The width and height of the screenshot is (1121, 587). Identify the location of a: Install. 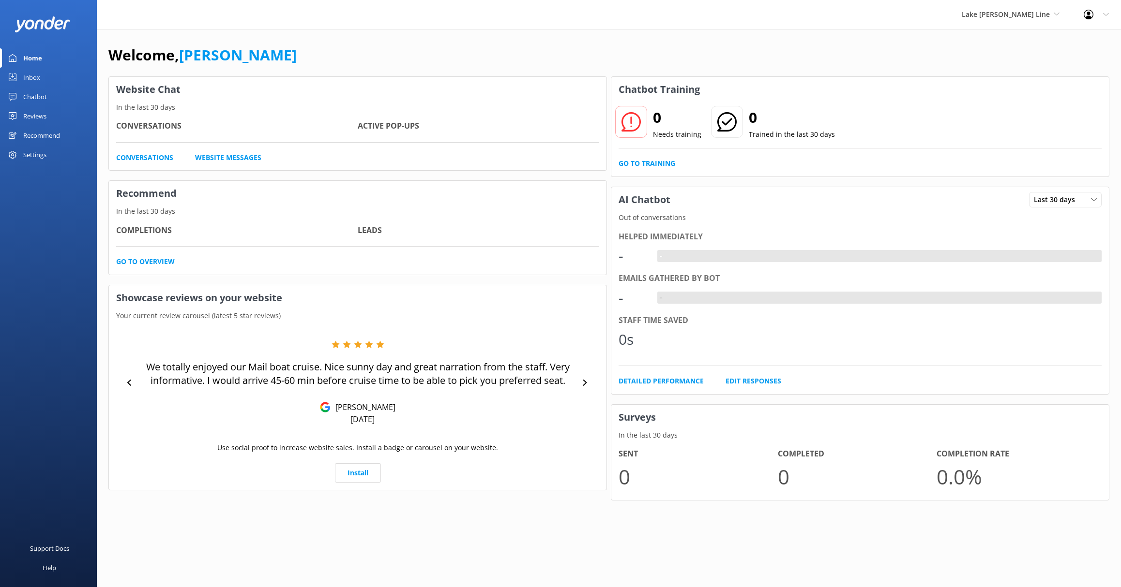
(358, 473).